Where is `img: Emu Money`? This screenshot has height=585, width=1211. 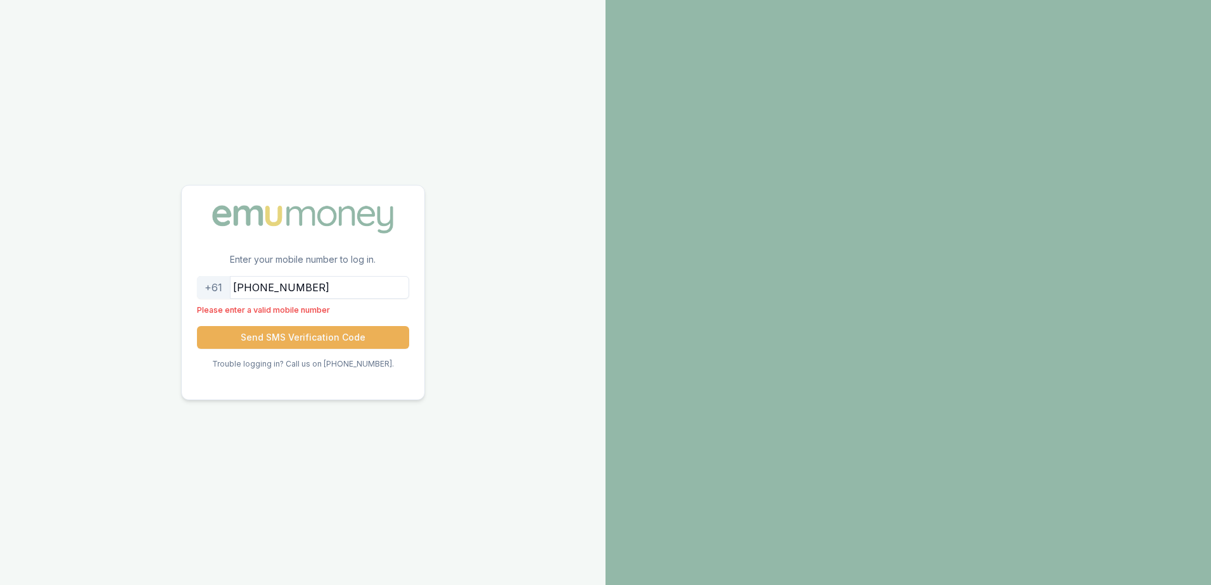 img: Emu Money is located at coordinates (303, 219).